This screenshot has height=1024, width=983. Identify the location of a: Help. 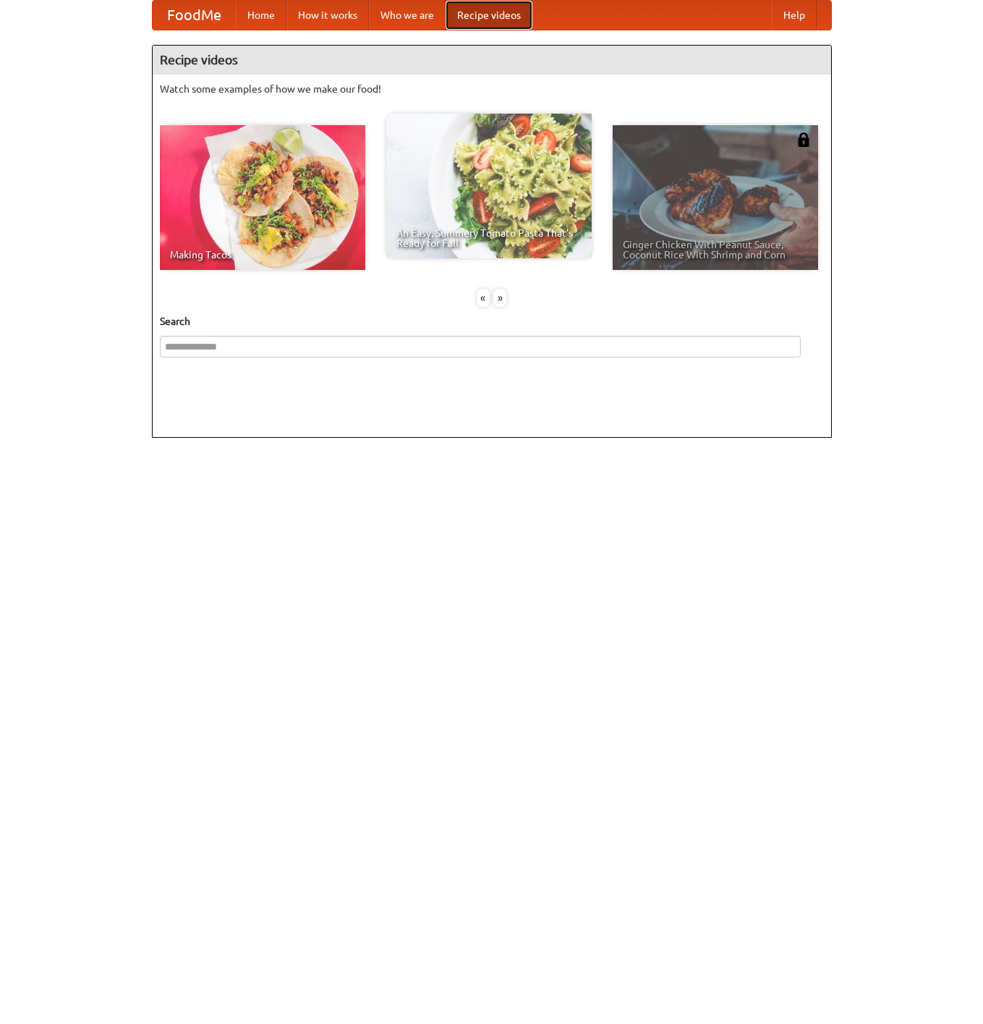
(794, 15).